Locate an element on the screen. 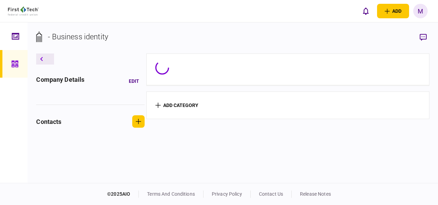  a: release notes is located at coordinates (315, 193).